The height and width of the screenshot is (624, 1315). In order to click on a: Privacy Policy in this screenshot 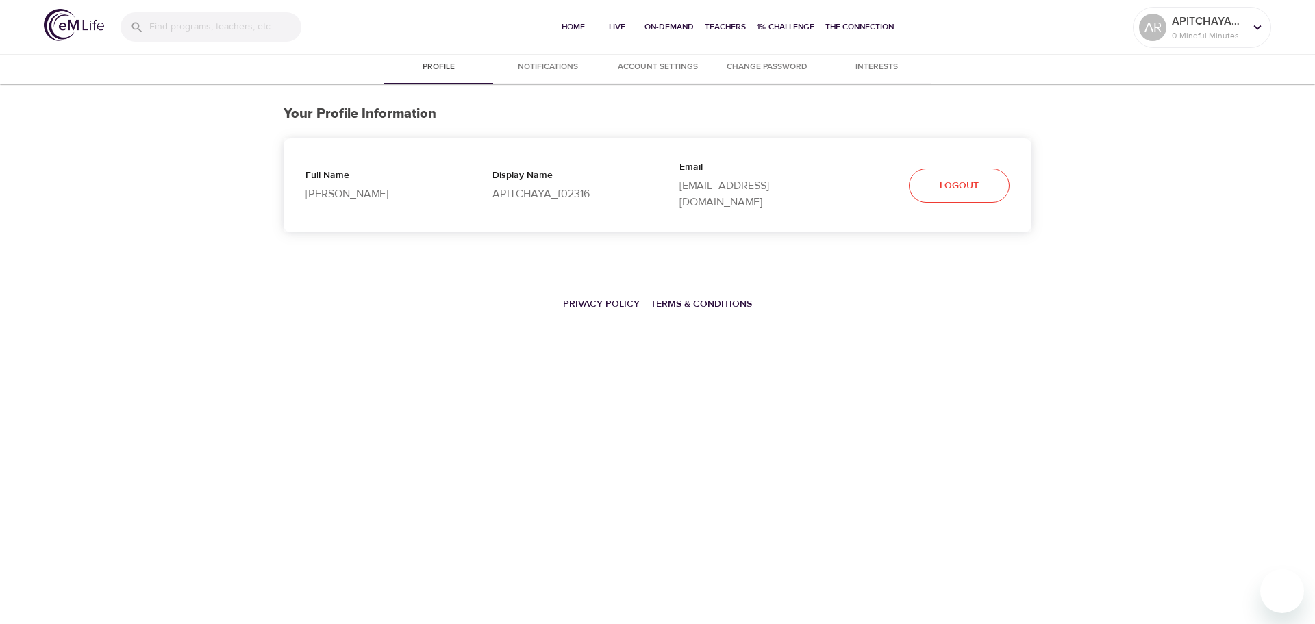, I will do `click(601, 304)`.